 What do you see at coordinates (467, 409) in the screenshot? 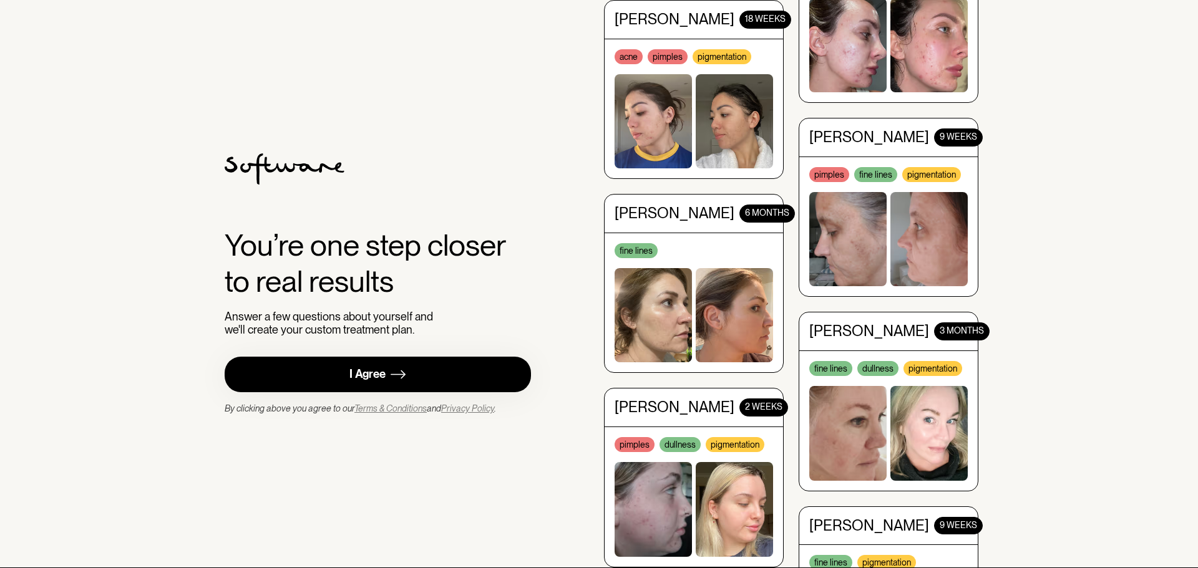
I see `a: Privacy Policy` at bounding box center [467, 409].